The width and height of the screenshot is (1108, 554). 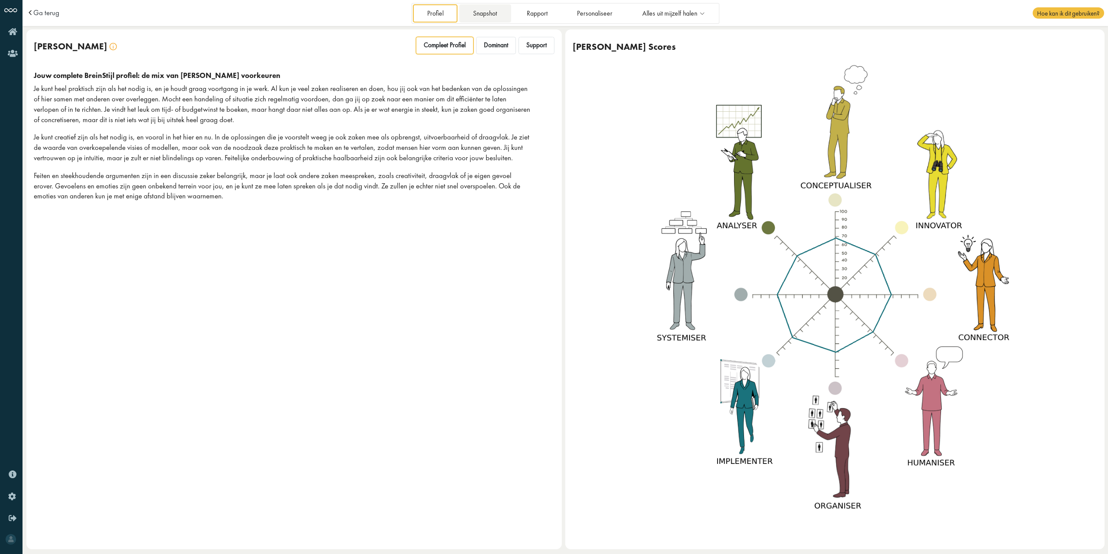 I want to click on span: Support, so click(x=536, y=45).